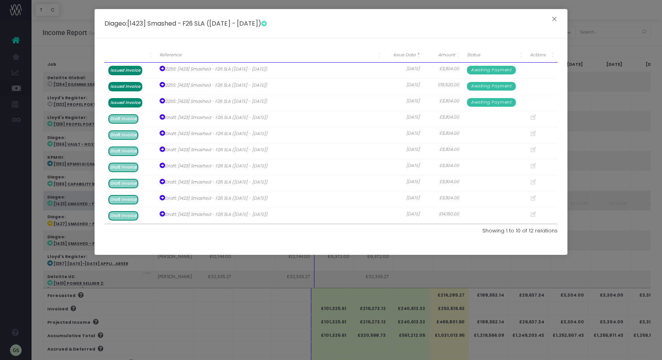 Image resolution: width=662 pixels, height=360 pixels. What do you see at coordinates (404, 55) in the screenshot?
I see `span: Issue Date` at bounding box center [404, 55].